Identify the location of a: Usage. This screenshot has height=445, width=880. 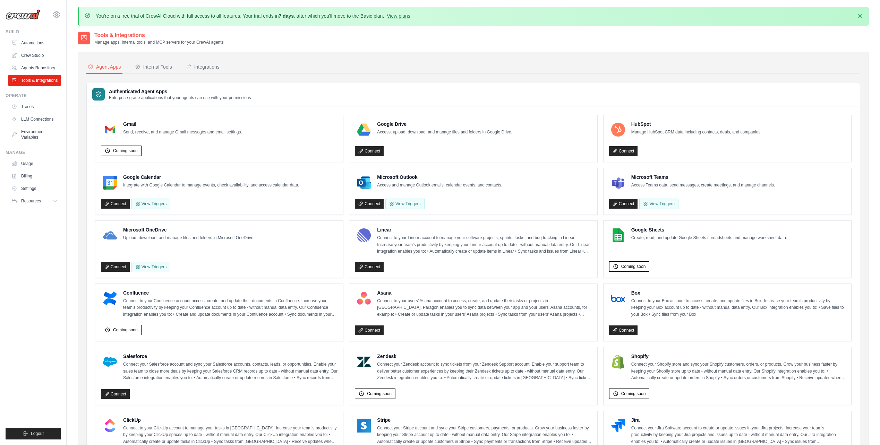
(34, 164).